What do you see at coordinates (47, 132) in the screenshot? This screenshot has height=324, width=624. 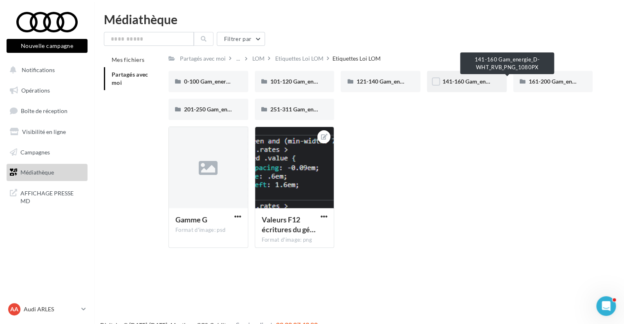 I see `a: Visibilité en ligne` at bounding box center [47, 132].